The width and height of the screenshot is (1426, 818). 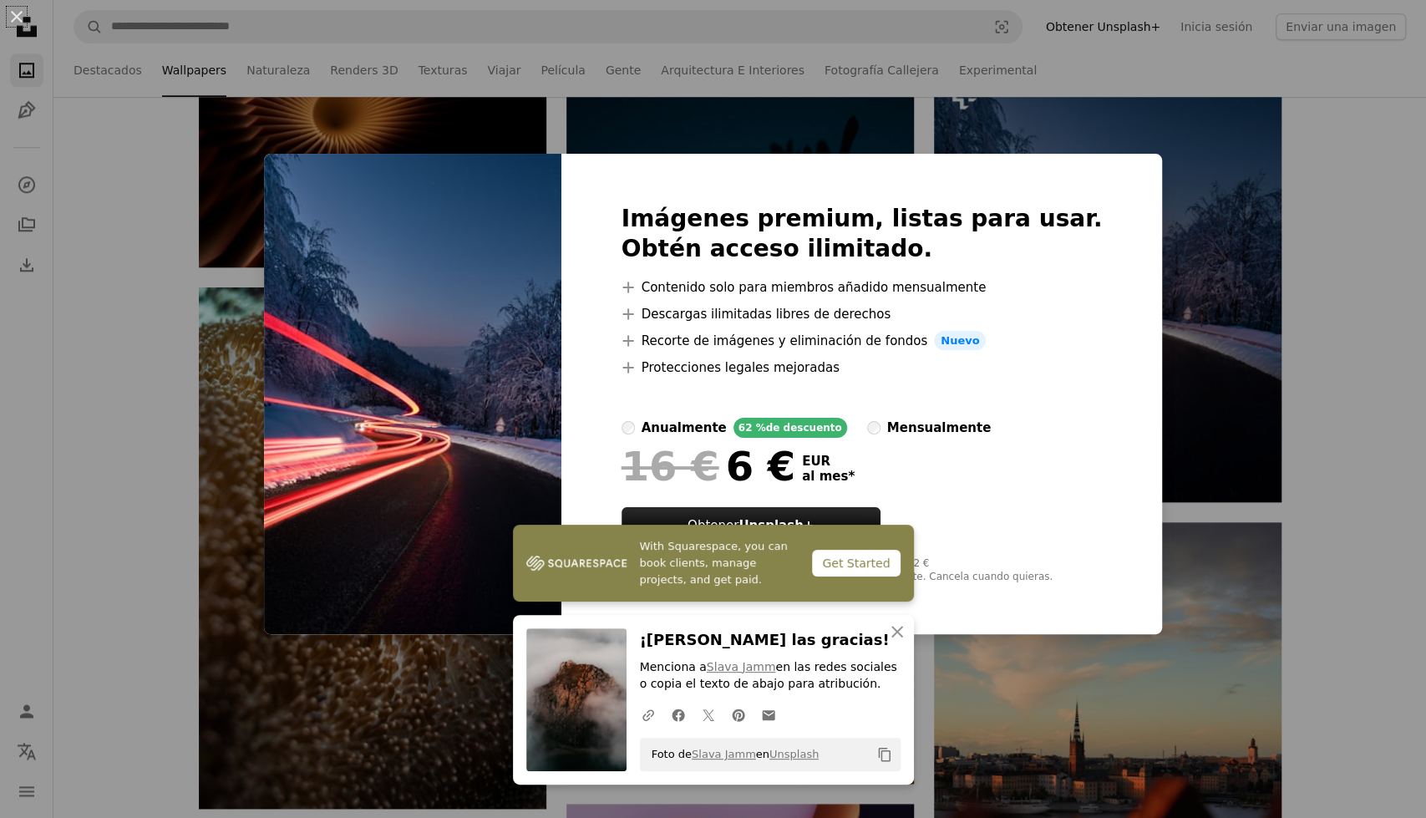 What do you see at coordinates (862, 341) in the screenshot?
I see `li: Recorte de imágenes y eliminación de fondos` at bounding box center [862, 341].